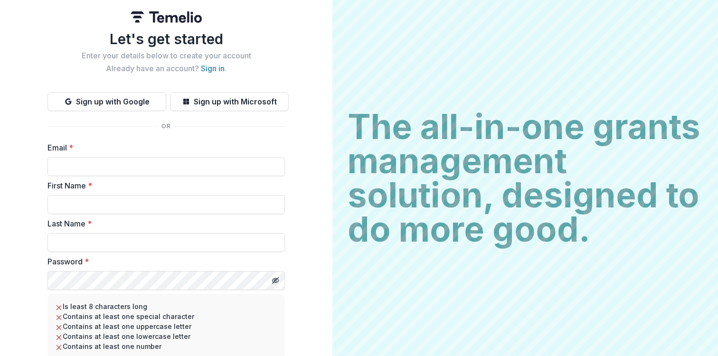  Describe the element at coordinates (166, 39) in the screenshot. I see `h1: Let's get started` at that location.